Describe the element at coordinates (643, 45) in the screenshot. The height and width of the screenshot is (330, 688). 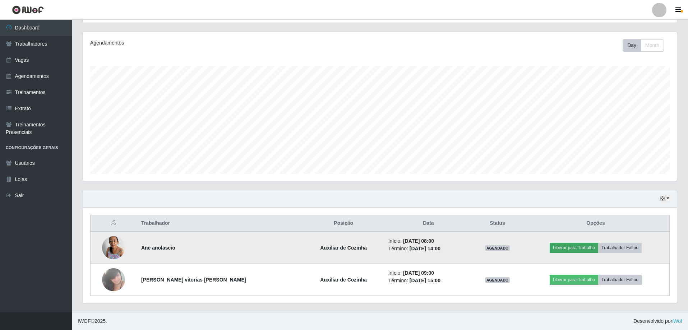
I see `div: First group` at that location.